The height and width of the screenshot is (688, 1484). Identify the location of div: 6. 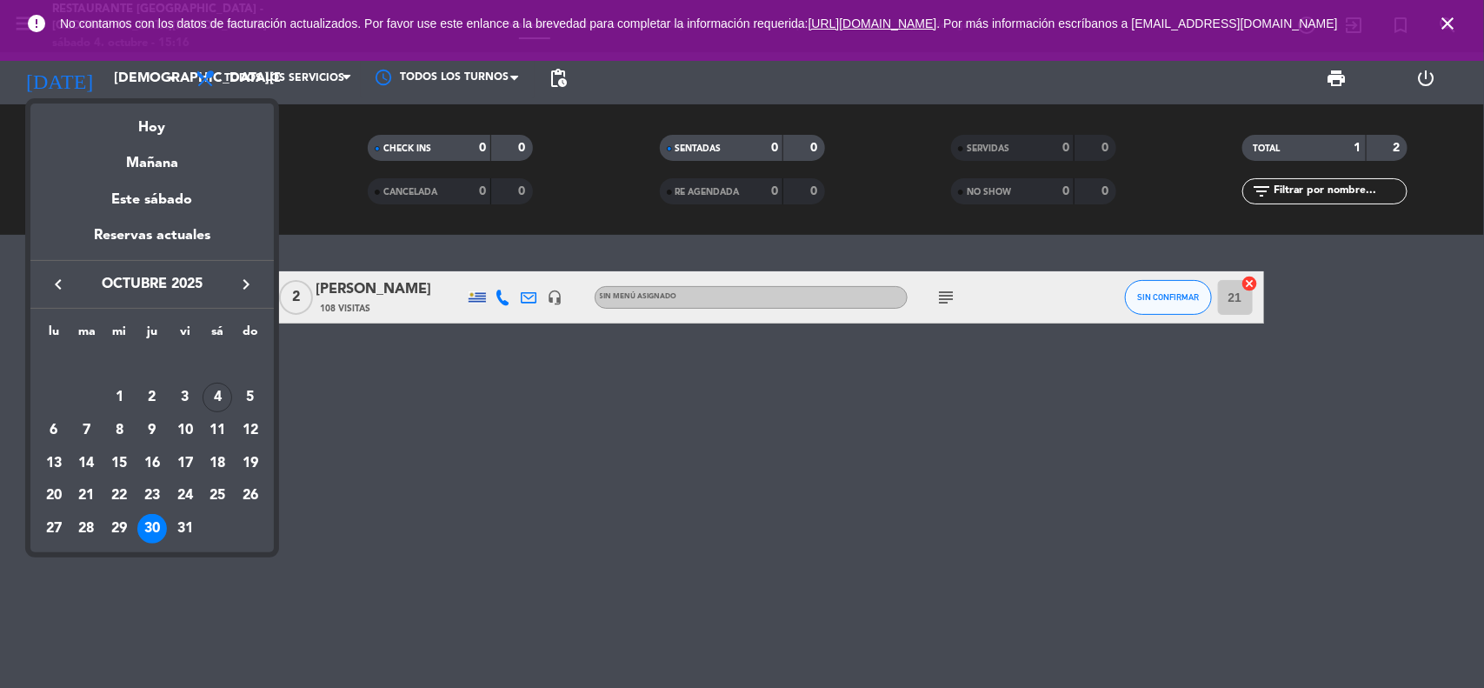
(54, 430).